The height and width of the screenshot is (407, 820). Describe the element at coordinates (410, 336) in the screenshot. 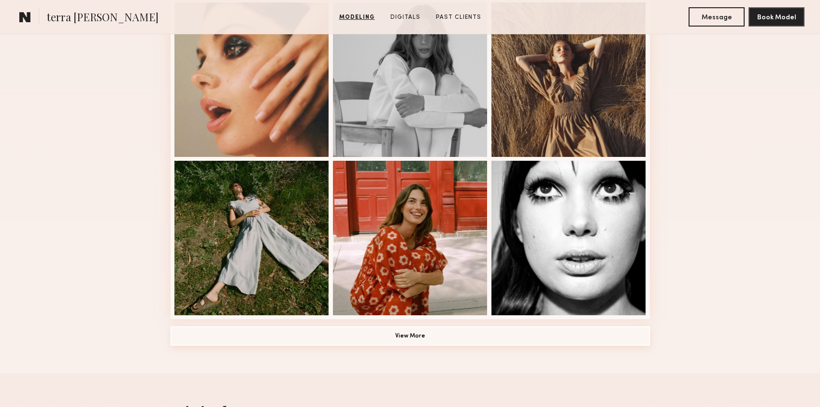

I see `button: View More` at that location.